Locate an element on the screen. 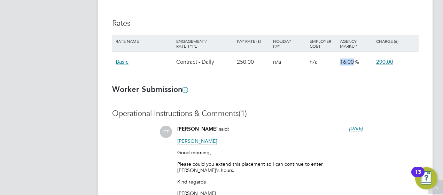 The height and width of the screenshot is (195, 443). button: Open Resource Center, 13 new notifications is located at coordinates (426, 178).